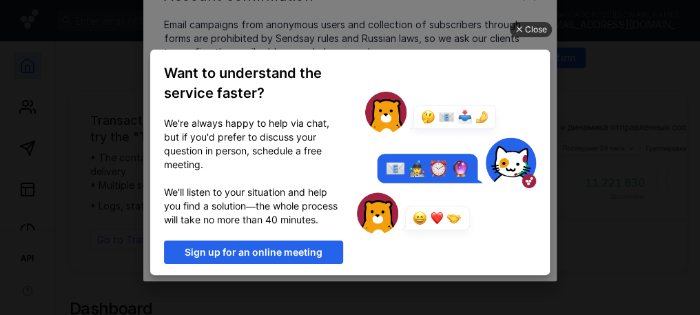  Describe the element at coordinates (536, 29) in the screenshot. I see `font: Close` at that location.